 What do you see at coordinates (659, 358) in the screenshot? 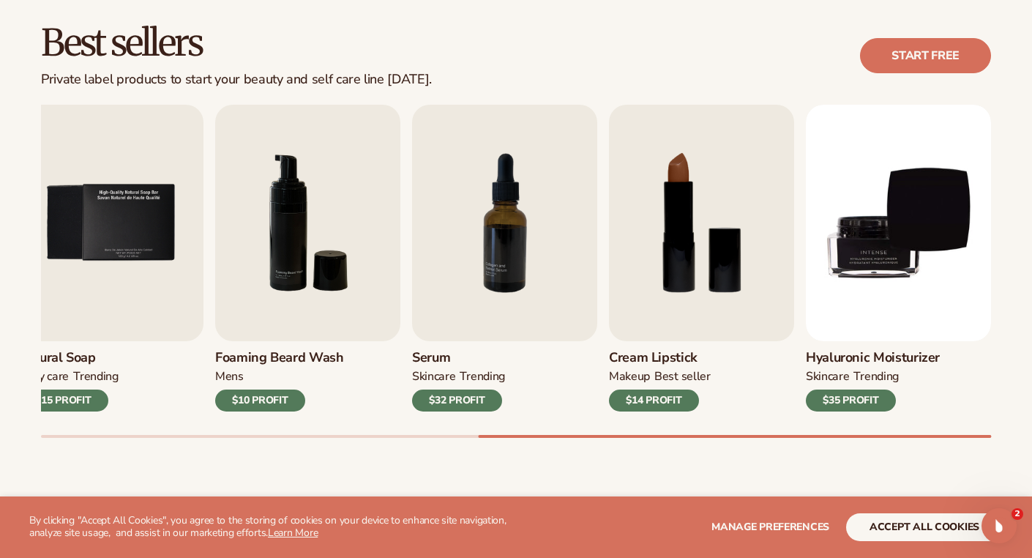
I see `h3: Cream Lipstick` at bounding box center [659, 358].